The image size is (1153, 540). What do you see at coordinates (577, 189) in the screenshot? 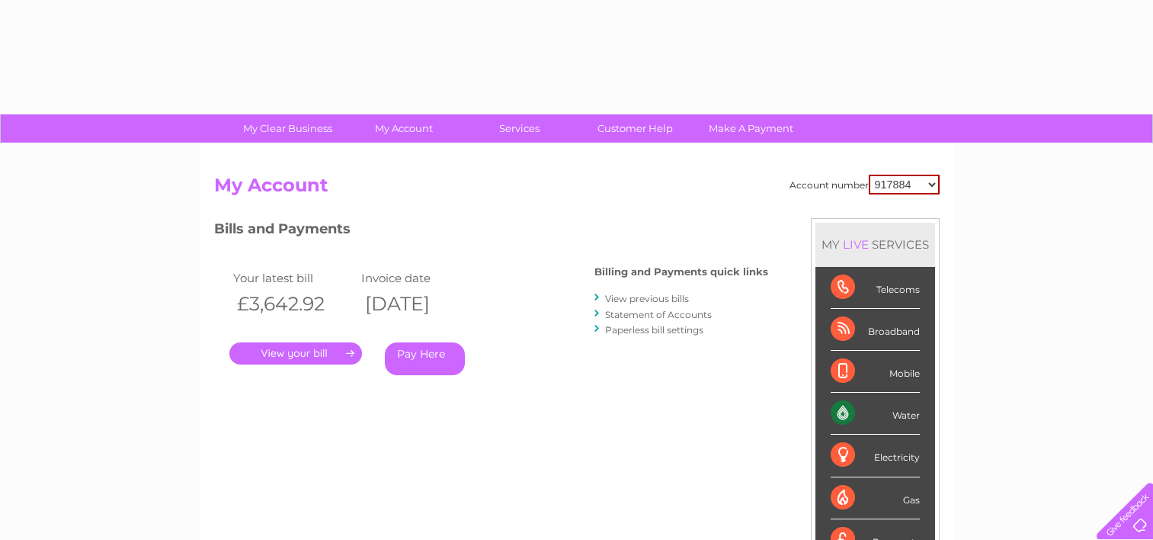
I see `h2: My Account` at bounding box center [577, 189].